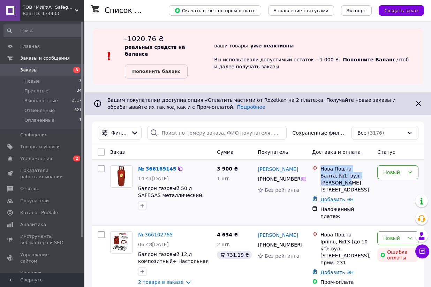 The height and width of the screenshot is (287, 431). Describe the element at coordinates (42, 240) in the screenshot. I see `span: Инструменты вебмастера и SEO` at that location.